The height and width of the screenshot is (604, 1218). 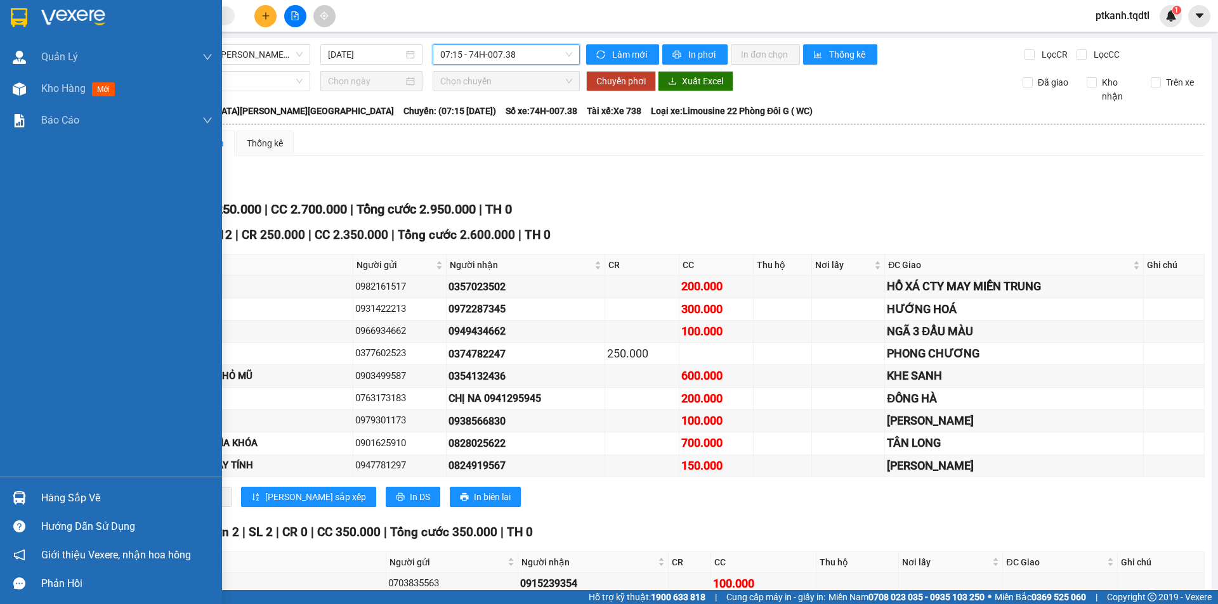 I want to click on img: icon-new-feature, so click(x=1171, y=16).